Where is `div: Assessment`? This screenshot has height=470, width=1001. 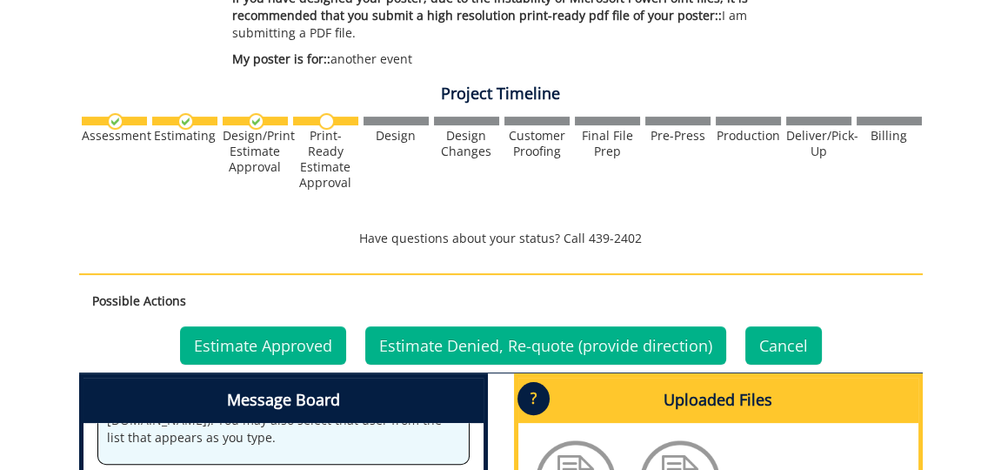 div: Assessment is located at coordinates (114, 136).